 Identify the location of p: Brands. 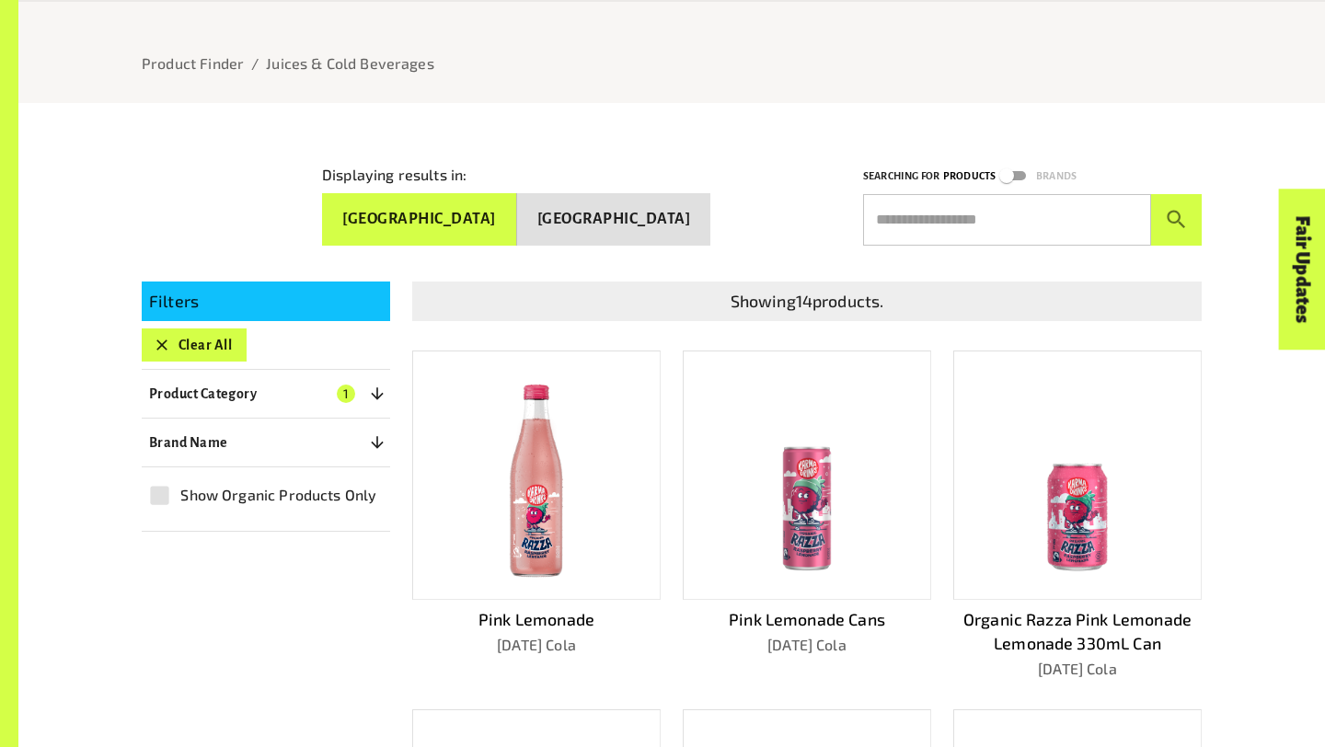
(1056, 176).